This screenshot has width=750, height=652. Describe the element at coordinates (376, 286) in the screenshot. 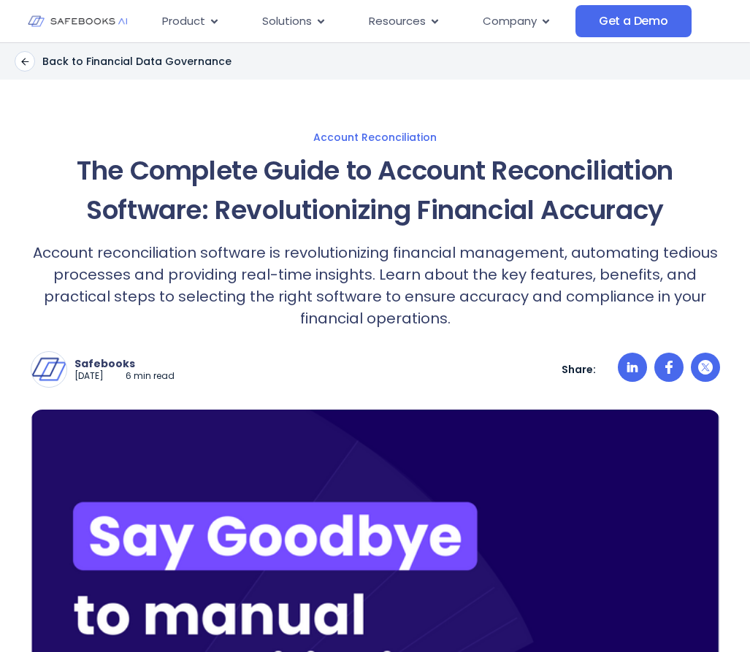

I see `p: Account reconciliation software is revolutionizing financial management, automating tedious proce...` at that location.